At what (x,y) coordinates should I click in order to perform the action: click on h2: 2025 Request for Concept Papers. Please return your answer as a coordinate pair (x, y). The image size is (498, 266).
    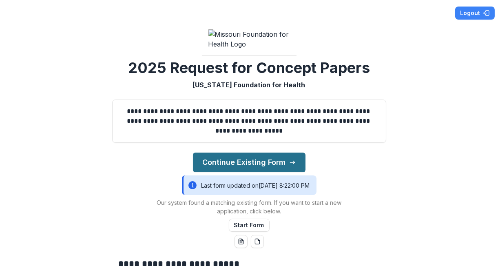
    Looking at the image, I should click on (249, 68).